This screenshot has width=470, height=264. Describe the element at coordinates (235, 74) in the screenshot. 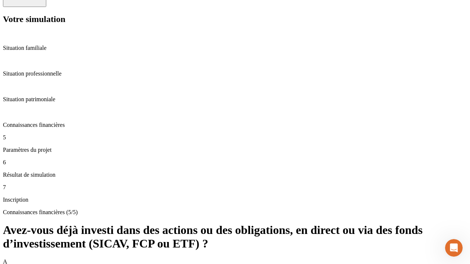

I see `p: Situation professionnelle` at that location.